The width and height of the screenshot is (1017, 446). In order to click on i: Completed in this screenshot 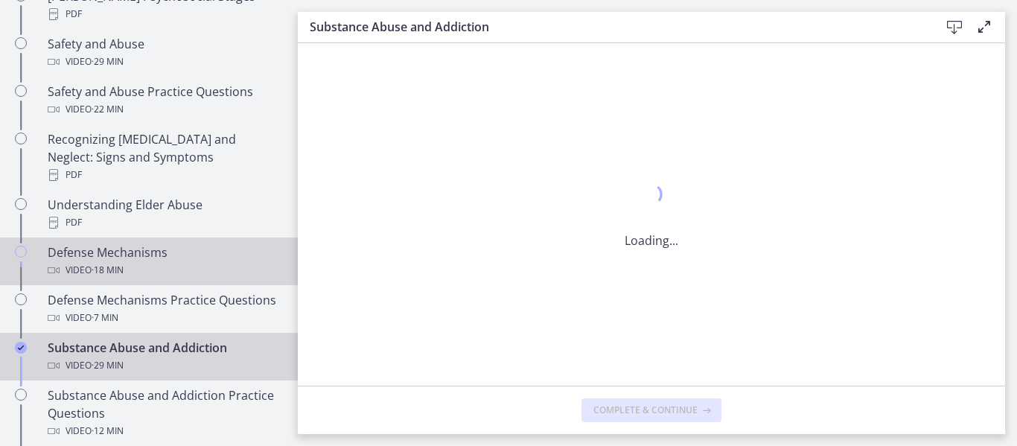, I will do `click(21, 348)`.